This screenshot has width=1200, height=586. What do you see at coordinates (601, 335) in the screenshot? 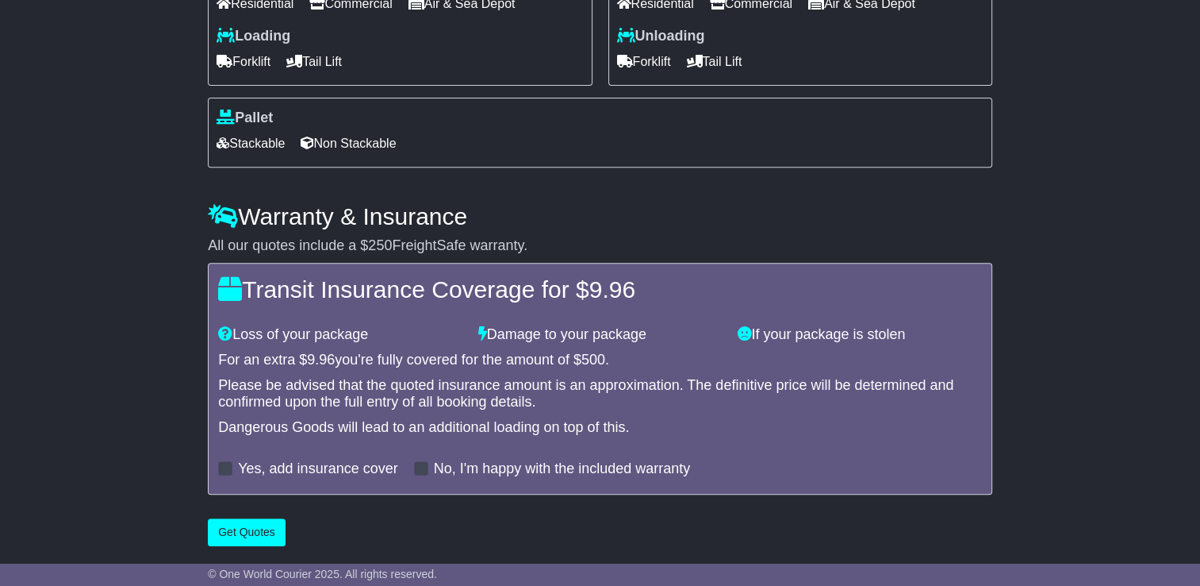
I see `div: Damage to your package` at bounding box center [601, 335].